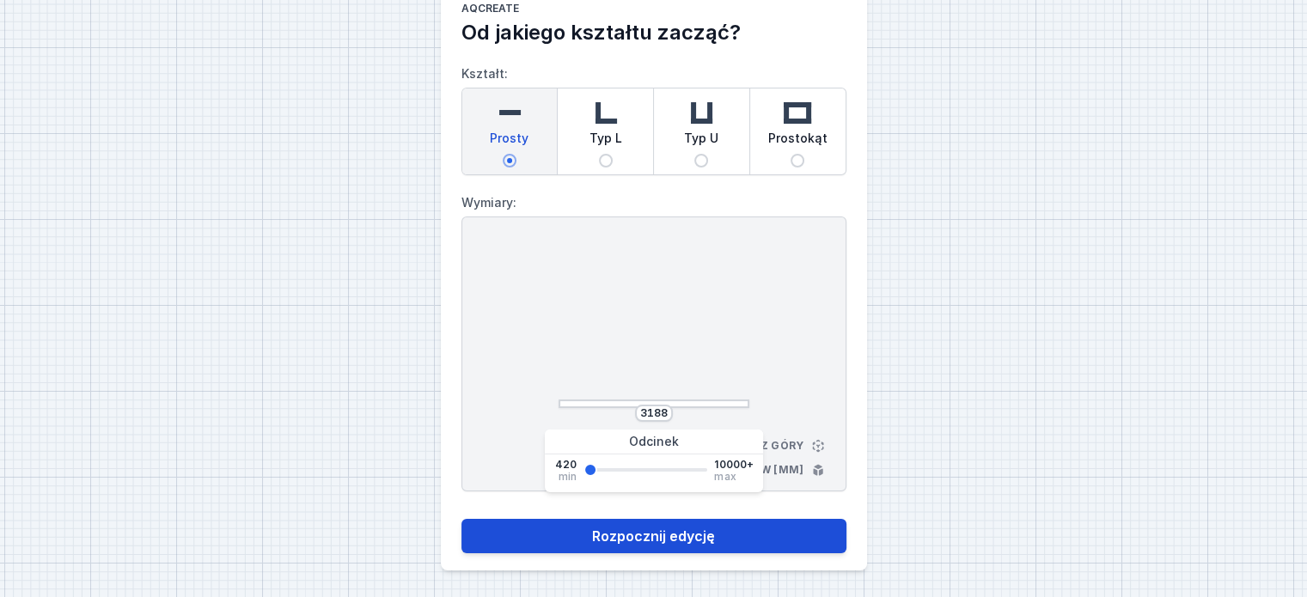  What do you see at coordinates (510, 113) in the screenshot?
I see `img: straight.svg` at bounding box center [510, 113].